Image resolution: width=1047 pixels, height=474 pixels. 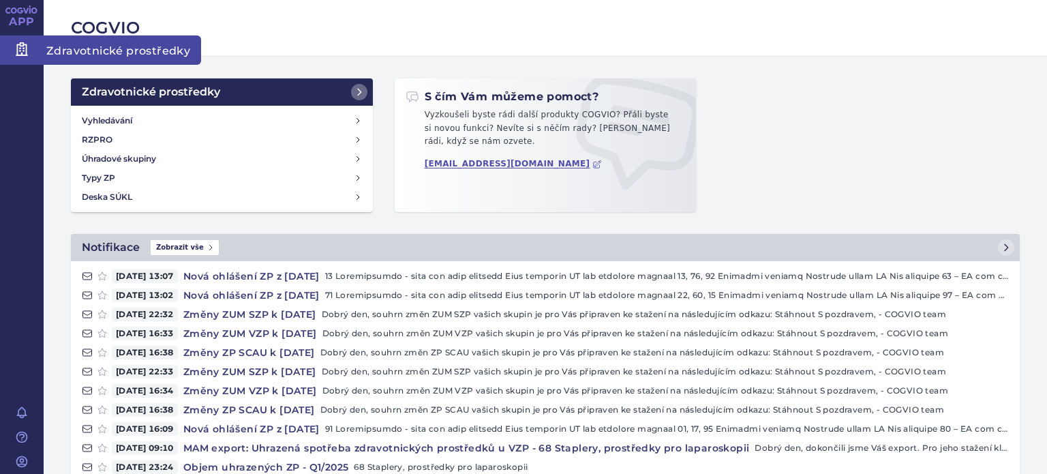 What do you see at coordinates (545, 247) in the screenshot?
I see `a: NotifikaceZobrazit vše` at bounding box center [545, 247].